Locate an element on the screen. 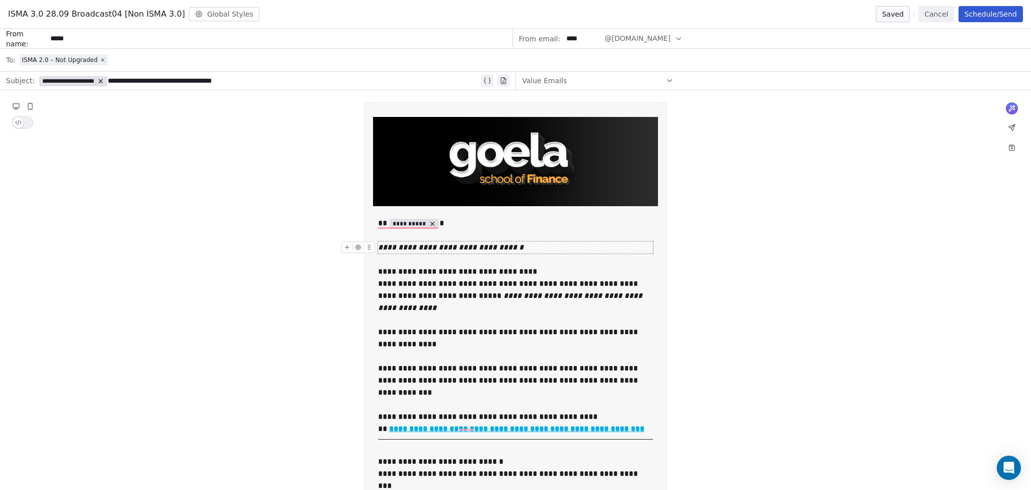 The image size is (1031, 490). button: Global Styles is located at coordinates (224, 14).